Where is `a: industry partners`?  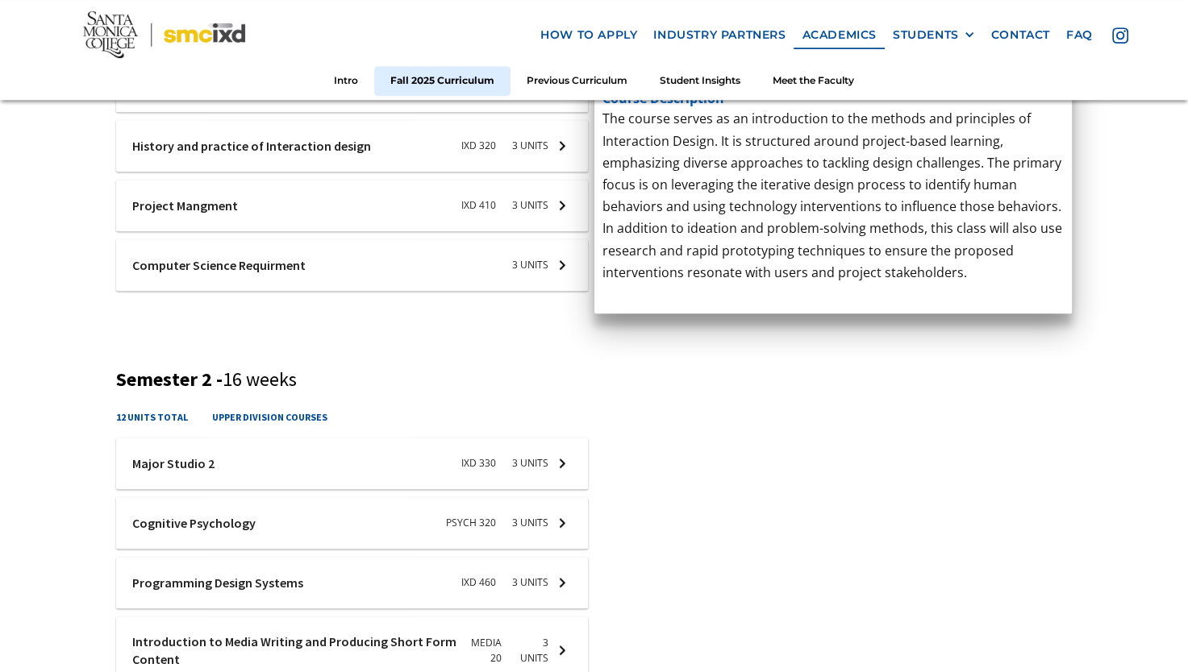 a: industry partners is located at coordinates (719, 34).